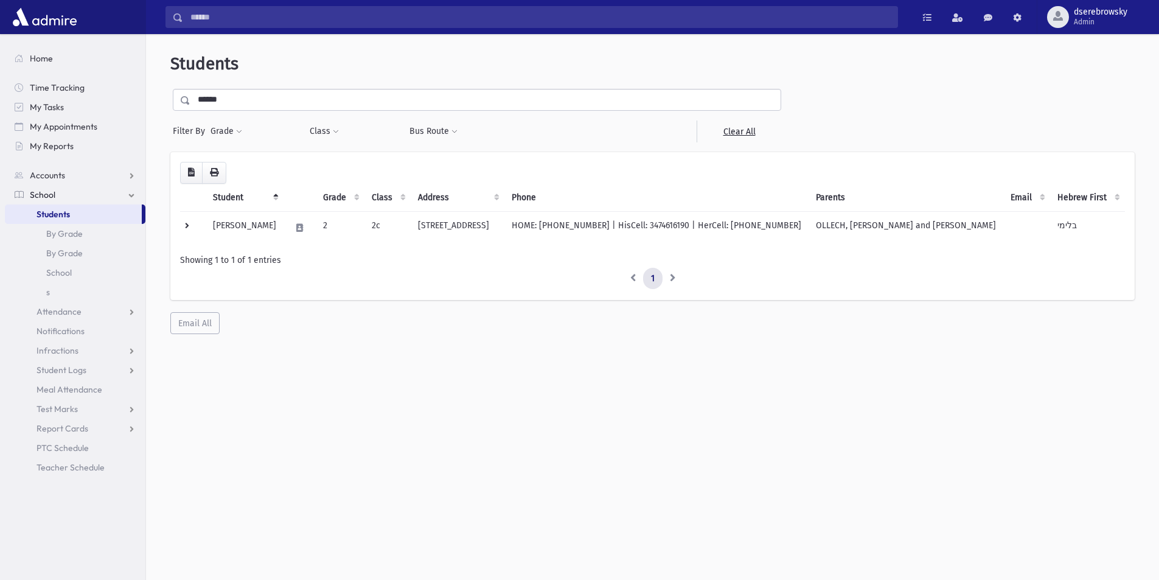 The image size is (1159, 580). Describe the element at coordinates (75, 58) in the screenshot. I see `a: Home` at that location.